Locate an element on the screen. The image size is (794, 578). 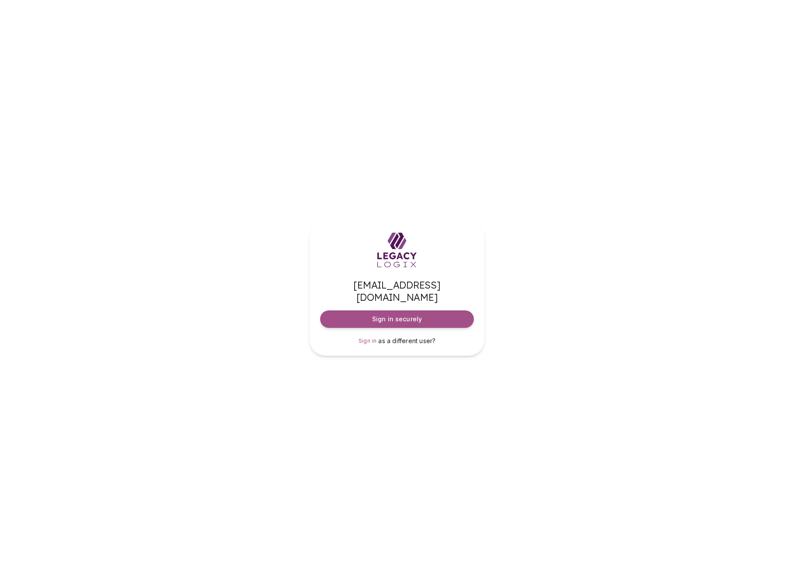
a: Sign in is located at coordinates (368, 341).